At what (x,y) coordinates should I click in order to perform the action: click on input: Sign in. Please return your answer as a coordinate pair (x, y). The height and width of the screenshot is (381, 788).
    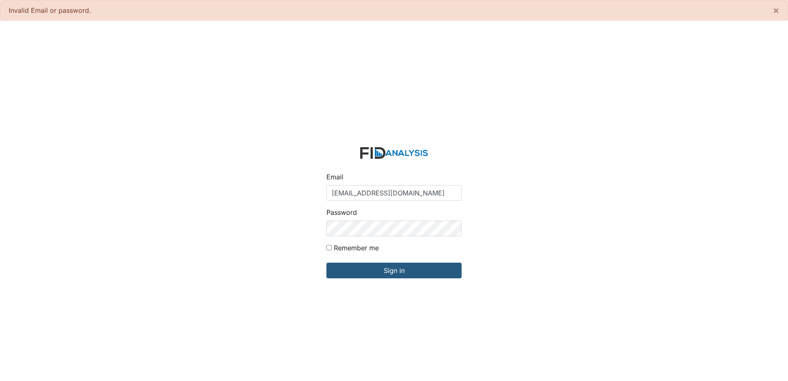
    Looking at the image, I should click on (394, 270).